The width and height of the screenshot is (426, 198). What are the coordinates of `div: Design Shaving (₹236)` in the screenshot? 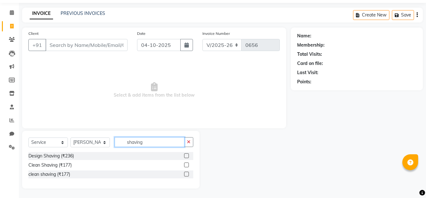 It's located at (51, 156).